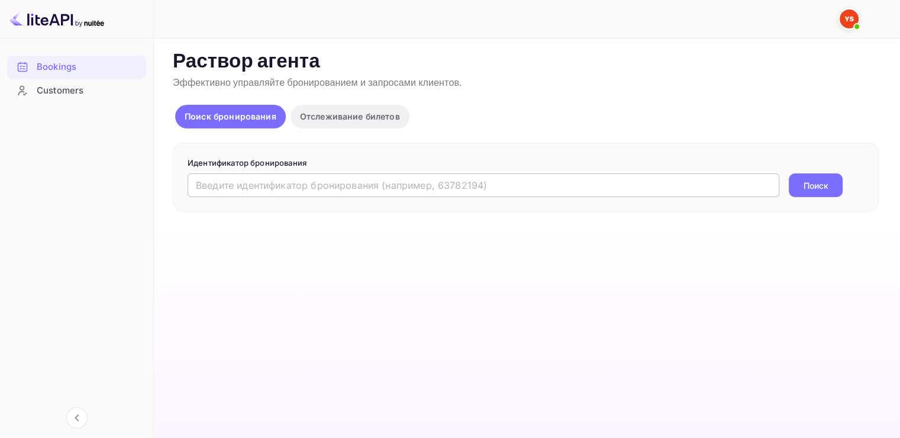  I want to click on img: Логотип LiteAPI, so click(57, 19).